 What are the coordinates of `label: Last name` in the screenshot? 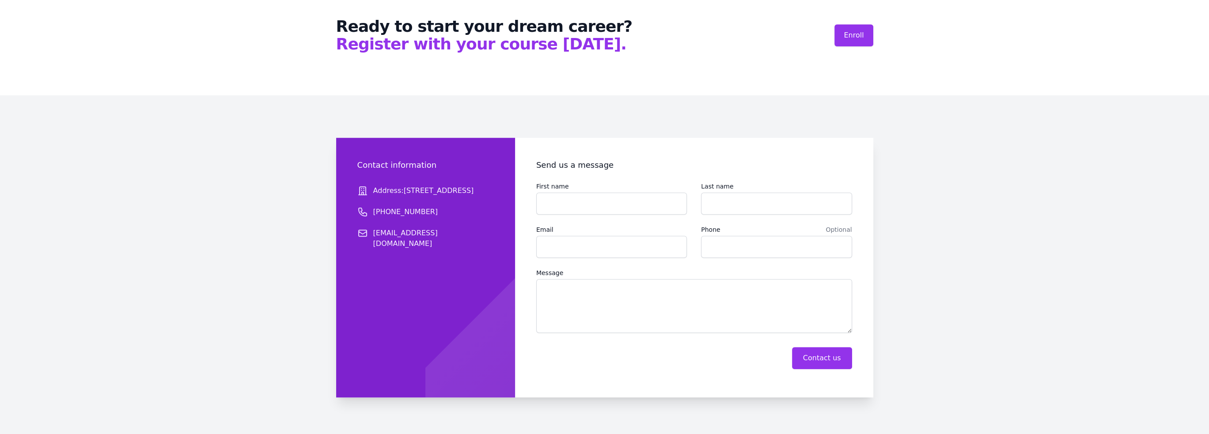 It's located at (776, 186).